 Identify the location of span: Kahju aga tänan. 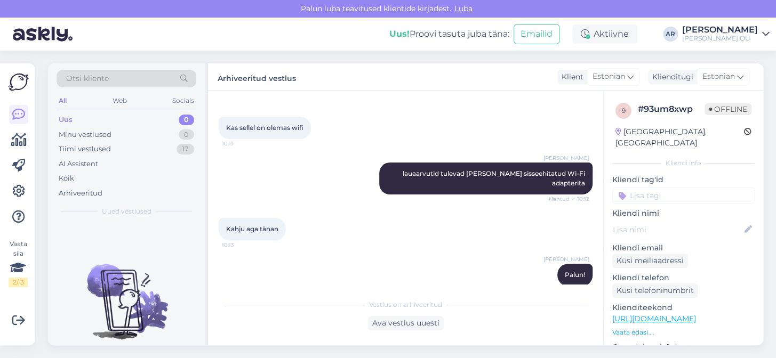
(252, 229).